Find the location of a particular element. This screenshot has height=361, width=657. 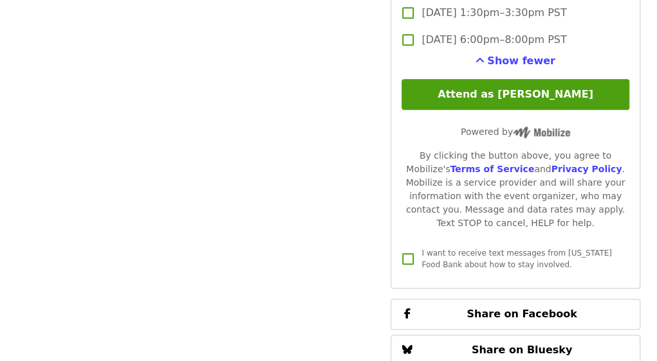

span: Share on Facebook is located at coordinates (521, 314).